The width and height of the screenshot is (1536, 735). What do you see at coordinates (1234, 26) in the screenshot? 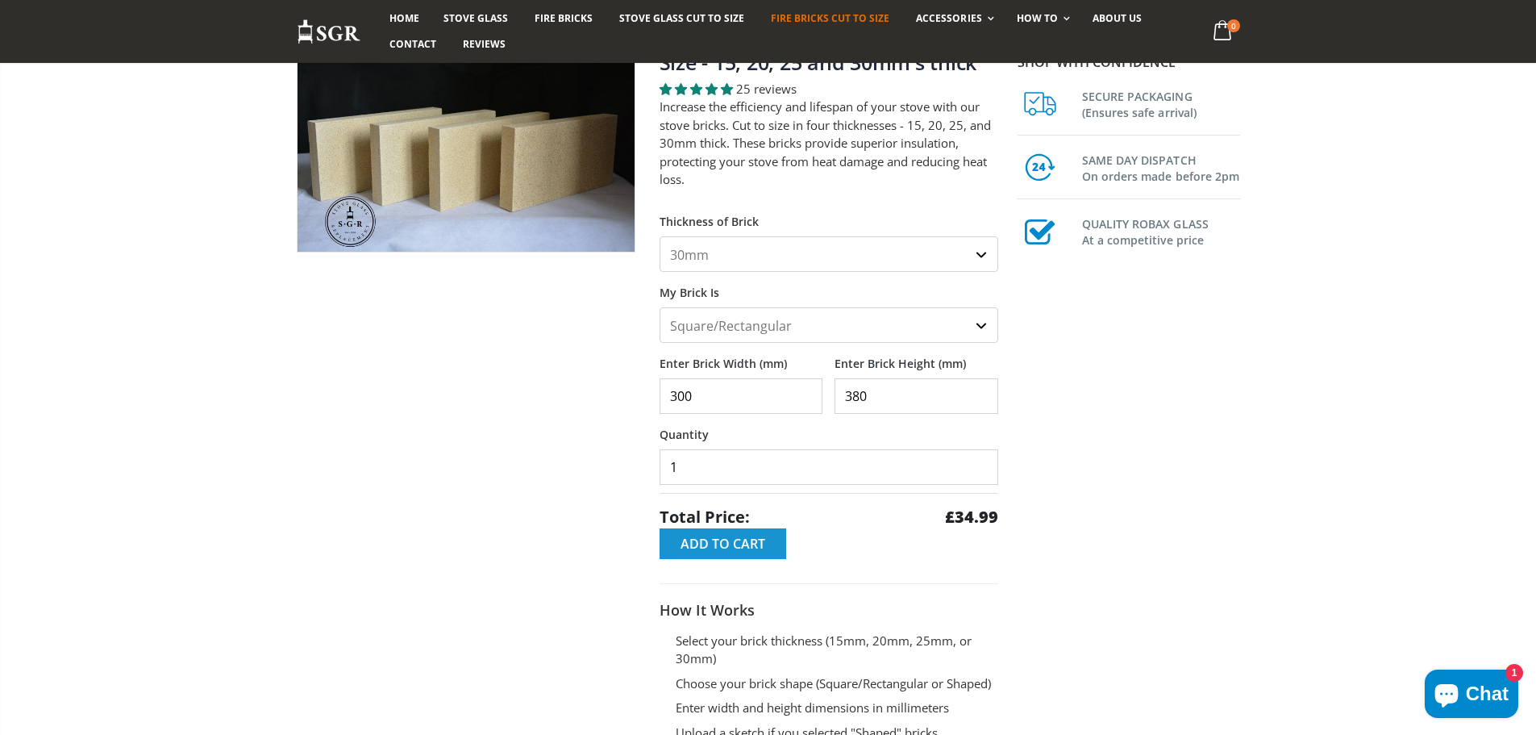
I see `span: 0` at bounding box center [1234, 26].